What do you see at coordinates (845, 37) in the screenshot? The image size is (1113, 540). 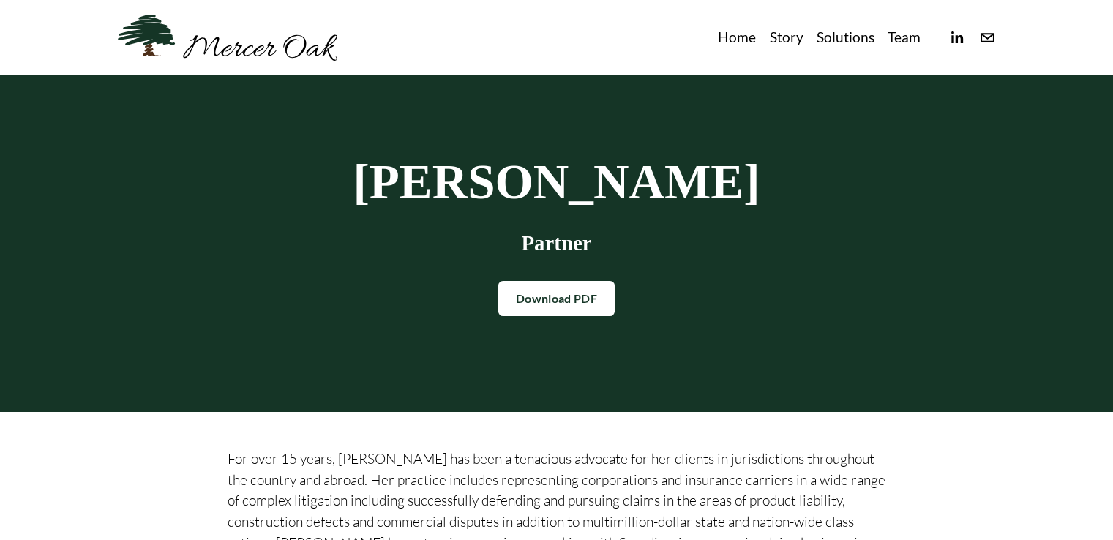 I see `a: Solutions` at bounding box center [845, 37].